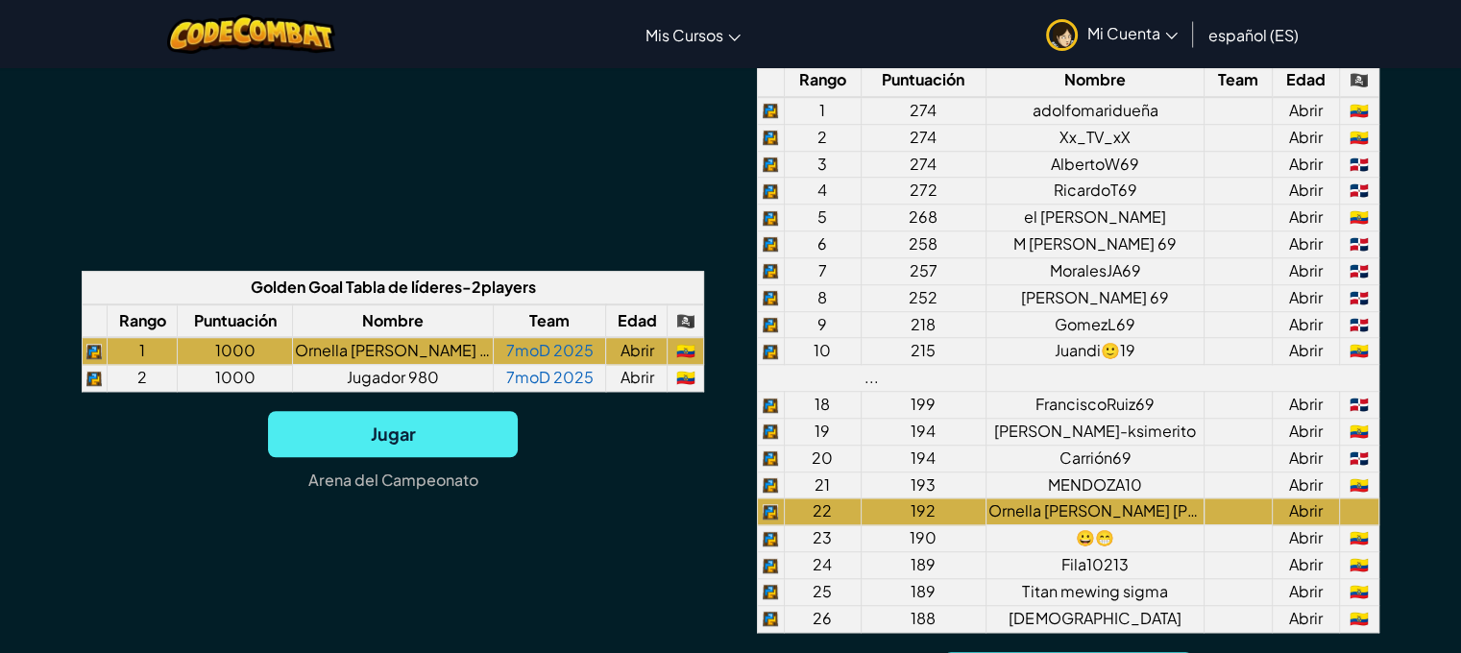 This screenshot has width=1461, height=653. What do you see at coordinates (1094, 137) in the screenshot?
I see `td: Xx_TV_xX` at bounding box center [1094, 137].